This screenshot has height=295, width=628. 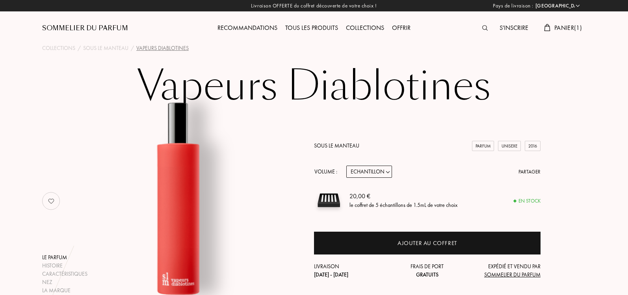 I want to click on div: Unisexe, so click(x=509, y=146).